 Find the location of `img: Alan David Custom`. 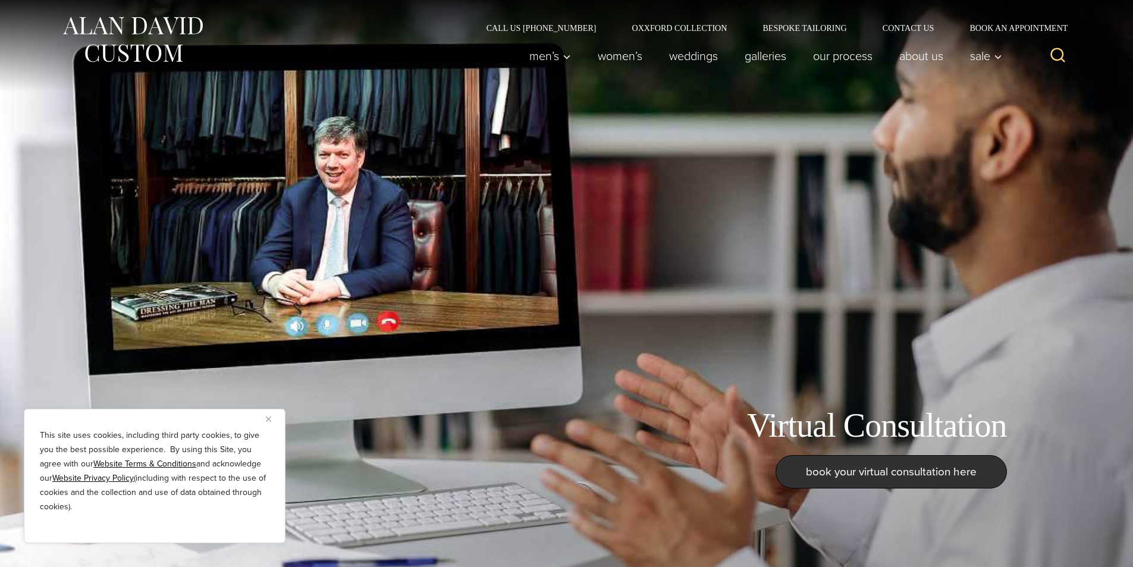

img: Alan David Custom is located at coordinates (133, 39).